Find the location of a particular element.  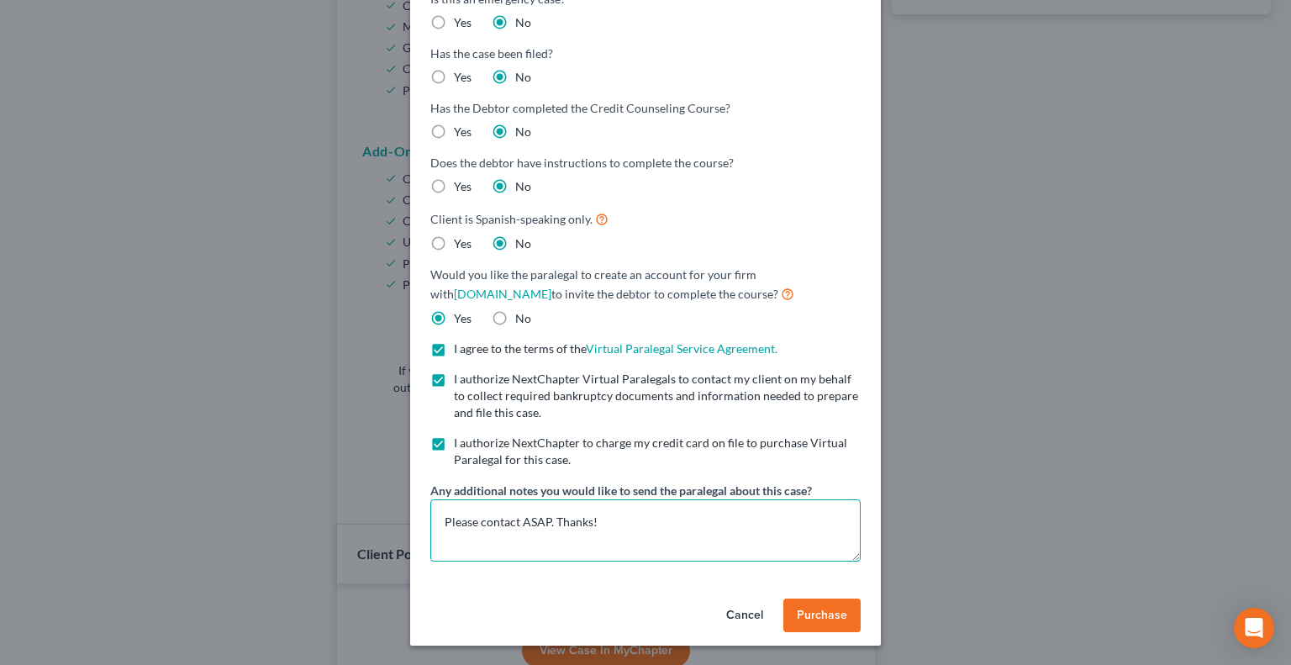

span: Purchase is located at coordinates (822, 614).